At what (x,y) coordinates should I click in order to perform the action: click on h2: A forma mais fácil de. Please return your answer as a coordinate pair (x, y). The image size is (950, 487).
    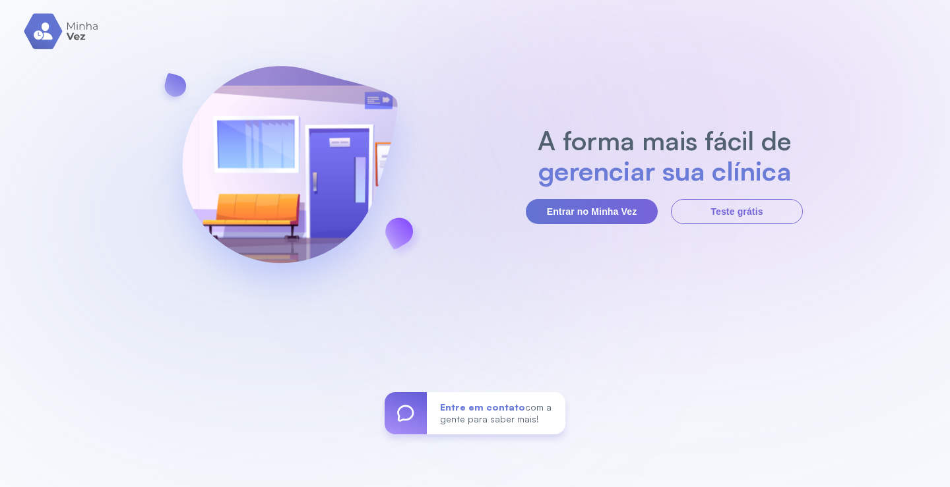
    Looking at the image, I should click on (664, 140).